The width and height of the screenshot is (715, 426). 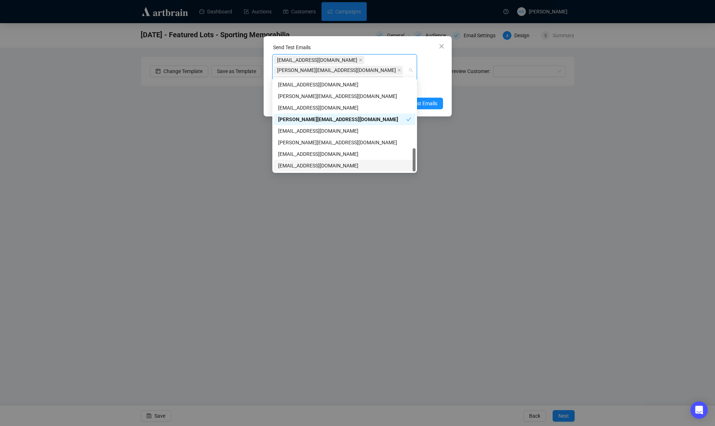 I want to click on button: Close, so click(x=441, y=46).